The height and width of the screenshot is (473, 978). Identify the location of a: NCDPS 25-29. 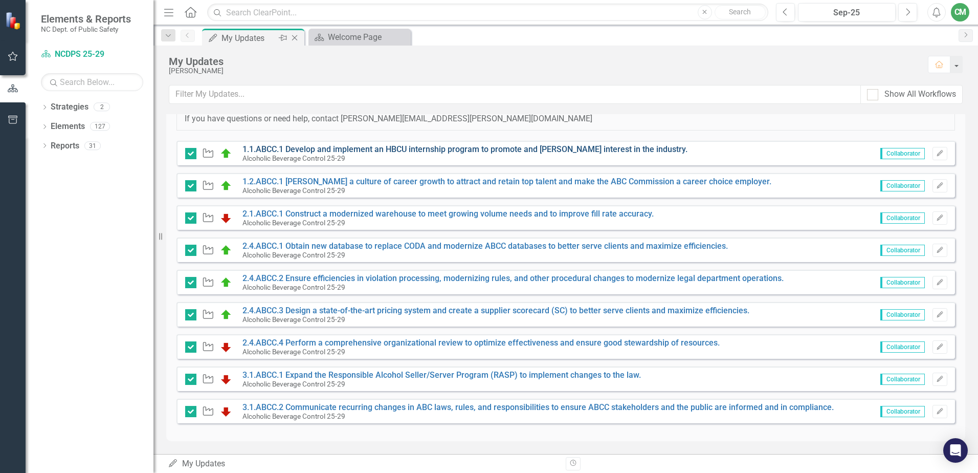
(92, 54).